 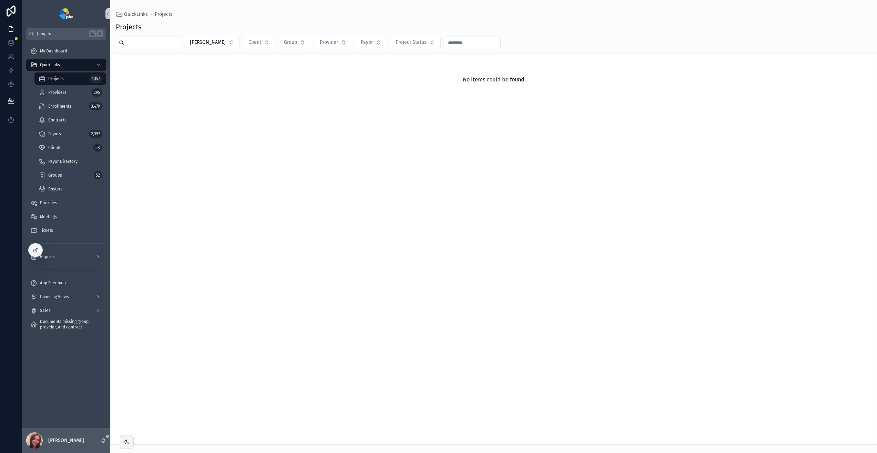 I want to click on a: Payors2,357, so click(x=70, y=134).